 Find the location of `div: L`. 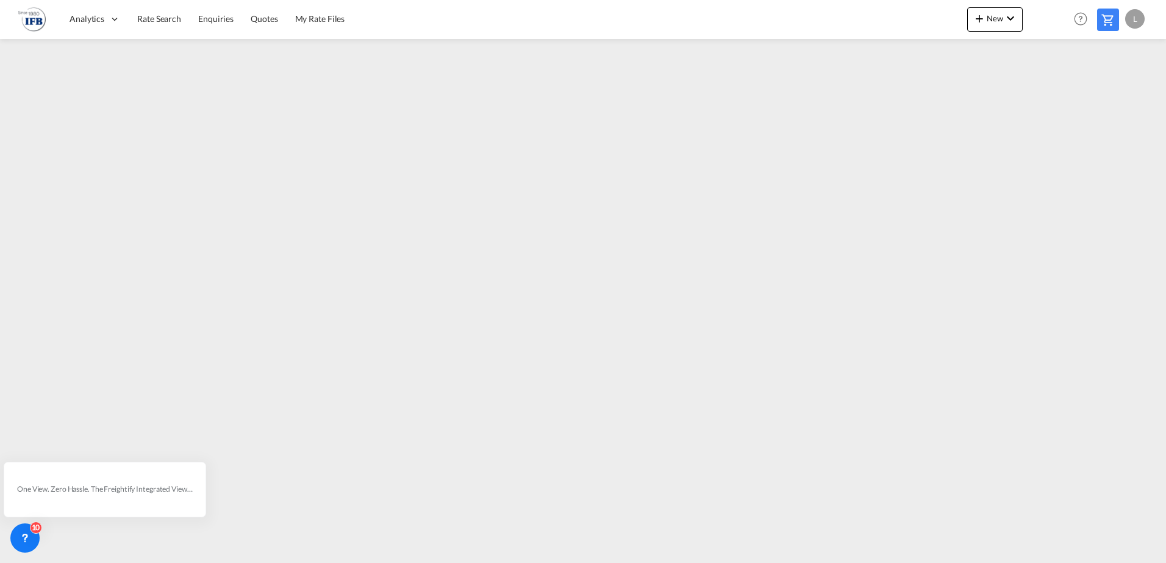

div: L is located at coordinates (1135, 19).